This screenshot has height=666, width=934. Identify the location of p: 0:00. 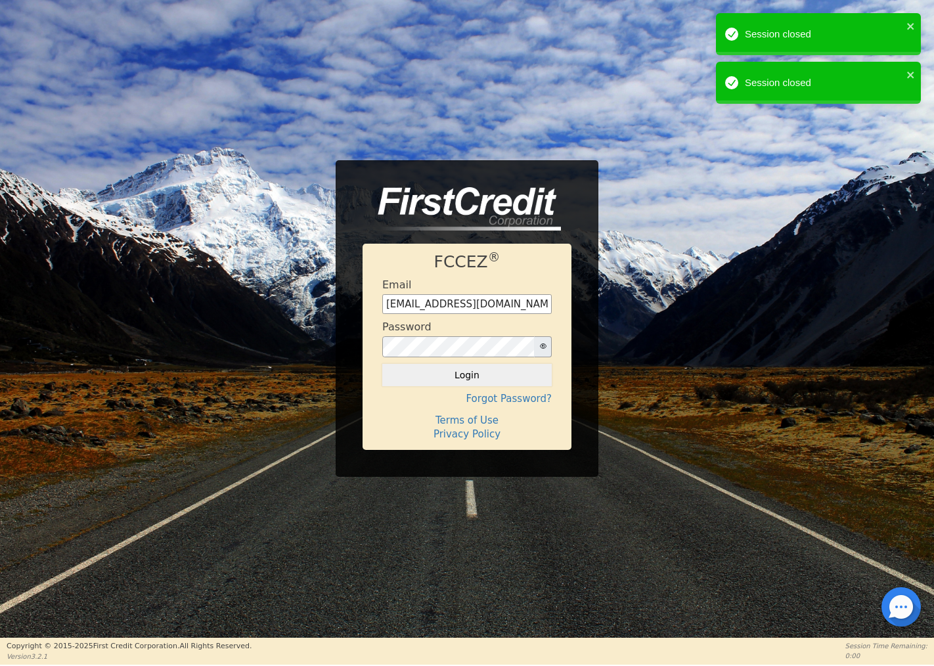
(886, 655).